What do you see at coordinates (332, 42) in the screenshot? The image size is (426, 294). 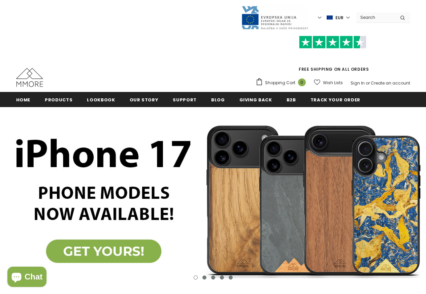 I see `img: Trust Pilot Stars` at bounding box center [332, 42].